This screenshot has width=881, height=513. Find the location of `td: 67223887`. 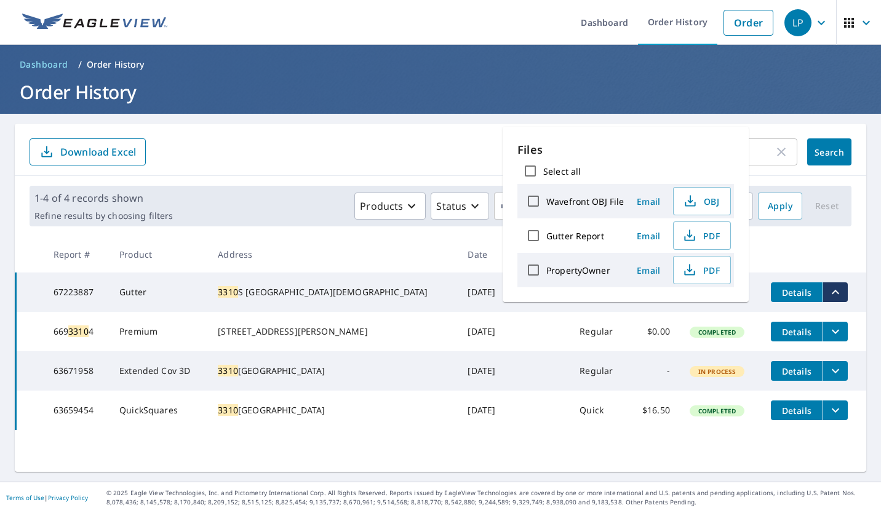

td: 67223887 is located at coordinates (76, 292).